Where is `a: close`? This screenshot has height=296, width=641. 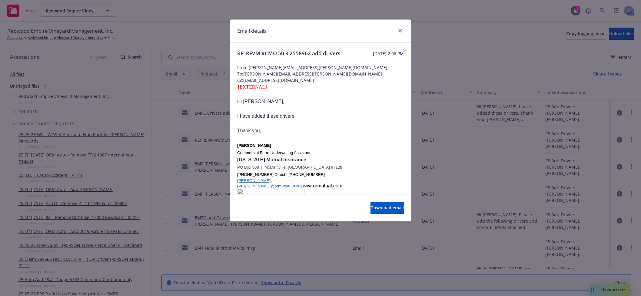 a: close is located at coordinates (400, 31).